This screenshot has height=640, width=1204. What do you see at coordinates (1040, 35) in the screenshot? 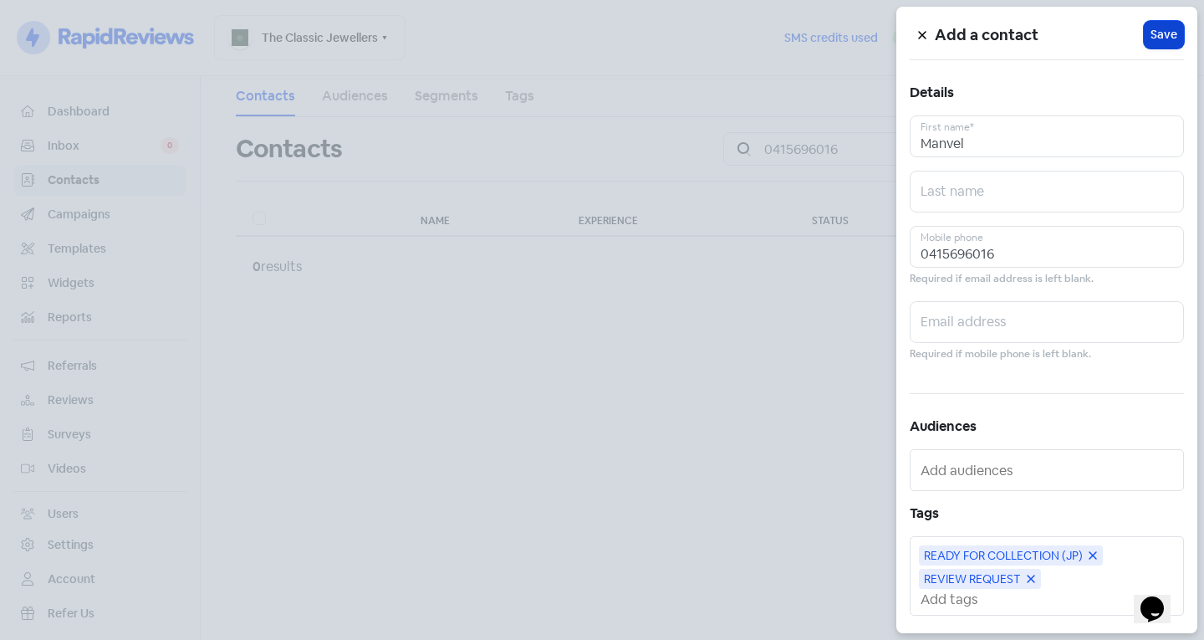
I see `h5: Add a contact` at bounding box center [1040, 35].